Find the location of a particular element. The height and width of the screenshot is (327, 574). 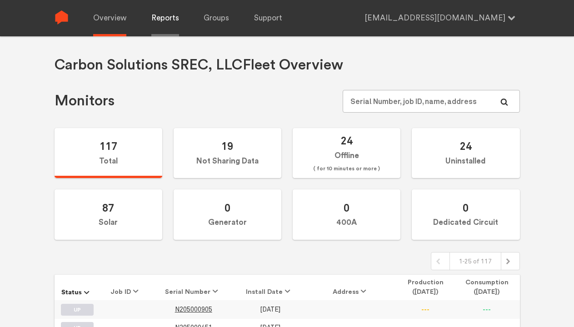

span: ( for 10 minutes or more ) is located at coordinates (346, 169).